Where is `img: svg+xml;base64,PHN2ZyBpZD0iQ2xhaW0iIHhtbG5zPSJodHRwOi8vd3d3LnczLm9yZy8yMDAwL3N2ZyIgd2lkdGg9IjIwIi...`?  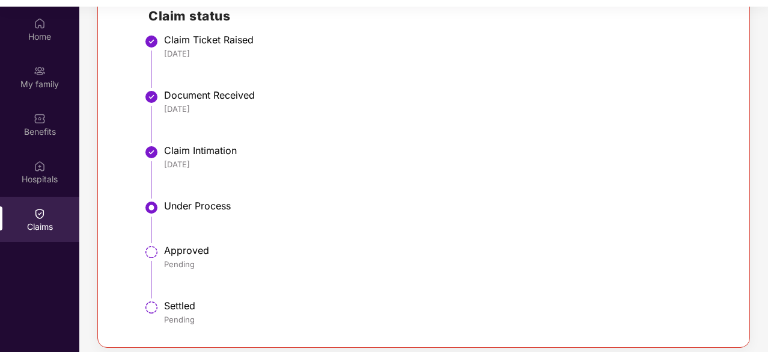
img: svg+xml;base64,PHN2ZyBpZD0iQ2xhaW0iIHhtbG5zPSJodHRwOi8vd3d3LnczLm9yZy8yMDAwL3N2ZyIgd2lkdGg9IjIwIi... is located at coordinates (40, 213).